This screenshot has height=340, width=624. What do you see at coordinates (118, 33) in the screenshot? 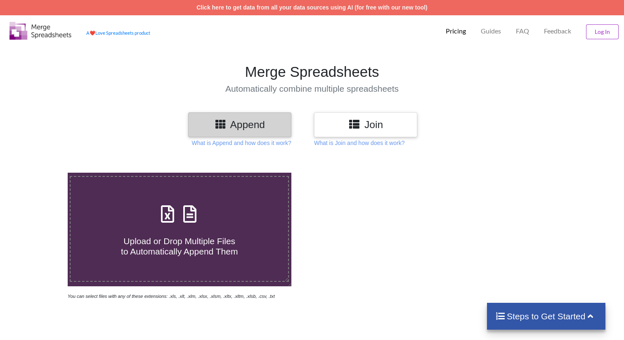
I see `a: AheartLove Spreadsheets product` at bounding box center [118, 33].